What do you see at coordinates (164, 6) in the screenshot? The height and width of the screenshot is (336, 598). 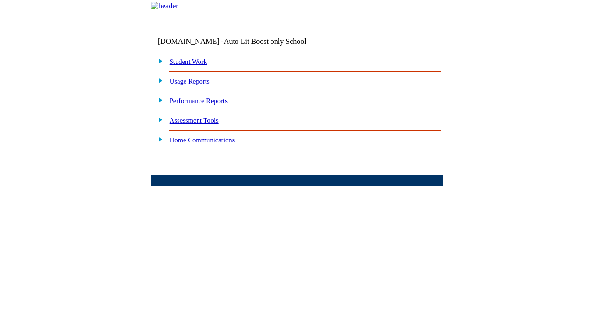 I see `img: header` at bounding box center [164, 6].